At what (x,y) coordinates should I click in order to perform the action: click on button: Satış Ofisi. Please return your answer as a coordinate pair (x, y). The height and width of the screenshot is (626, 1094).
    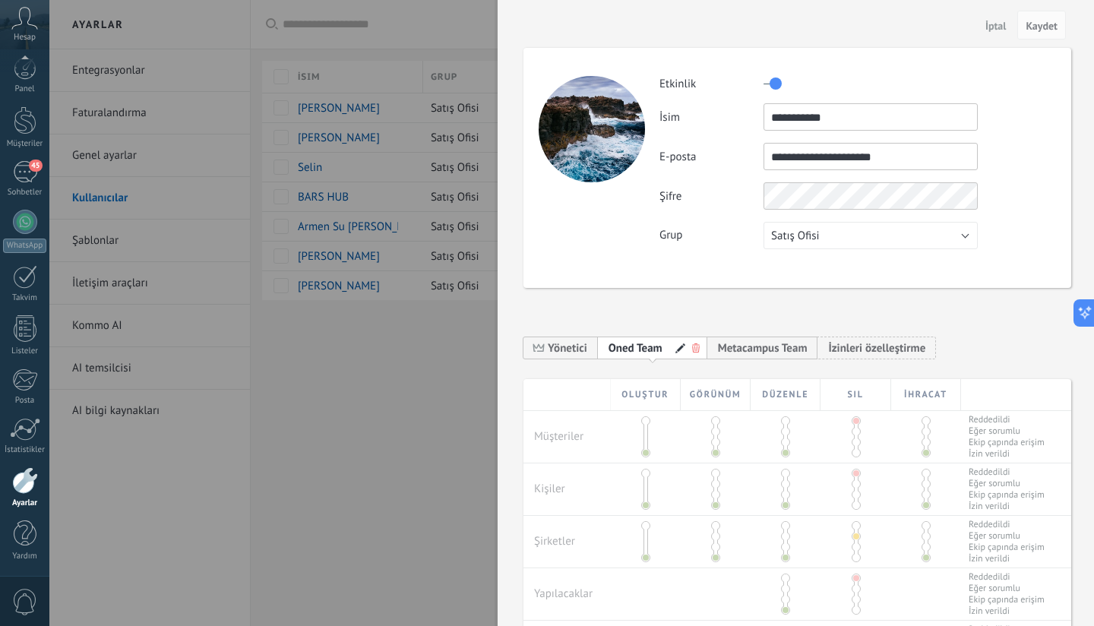
    Looking at the image, I should click on (871, 236).